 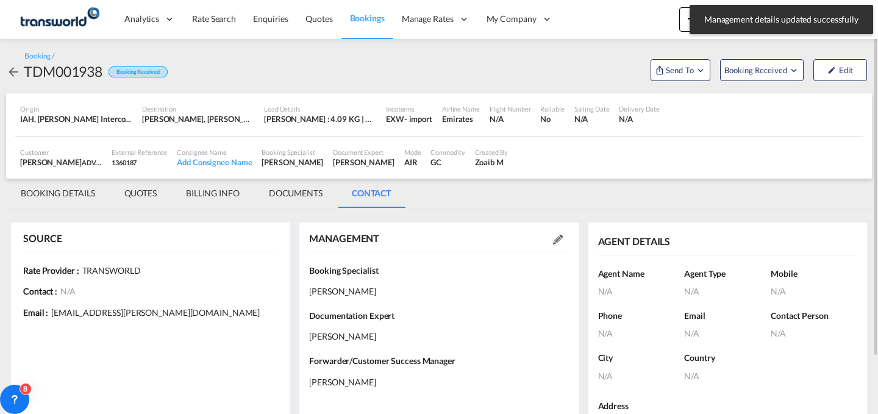 I want to click on div: Add Consignee Name, so click(x=214, y=162).